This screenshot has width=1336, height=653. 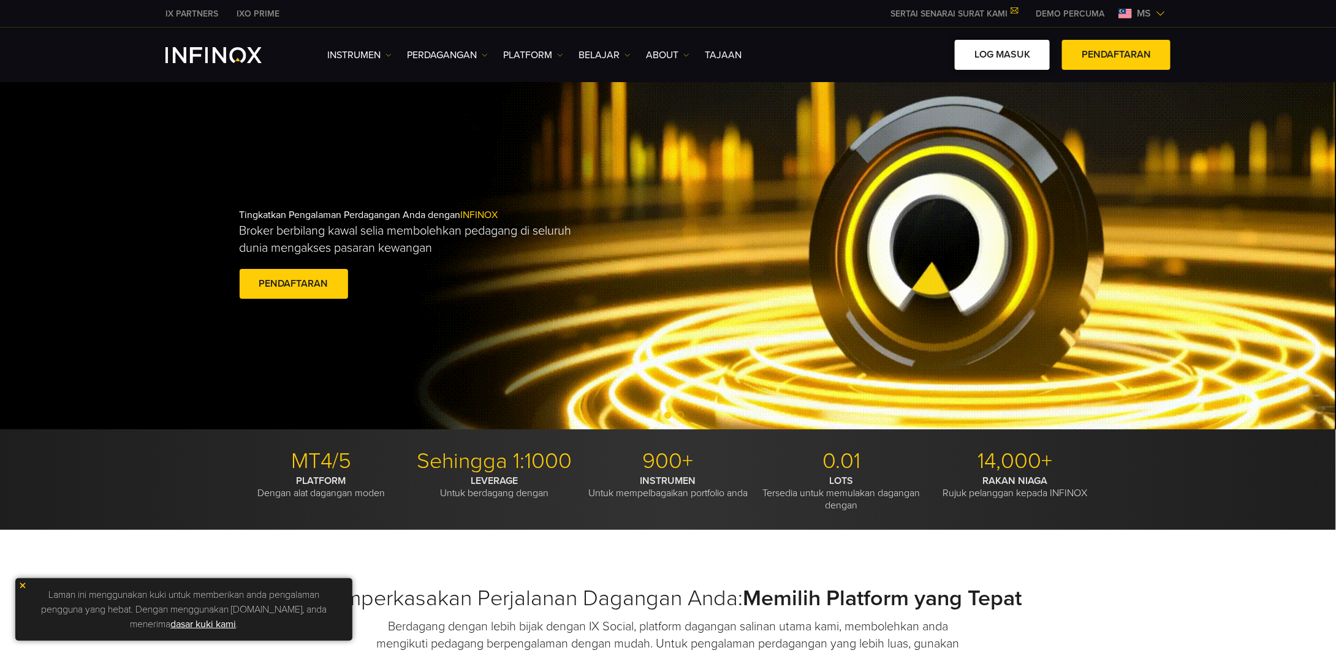 I want to click on a: Tajaan, so click(x=723, y=55).